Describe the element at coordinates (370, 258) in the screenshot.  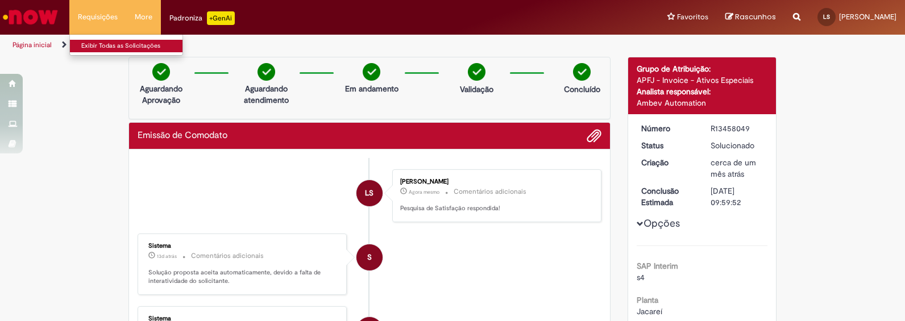
I see `div: System` at that location.